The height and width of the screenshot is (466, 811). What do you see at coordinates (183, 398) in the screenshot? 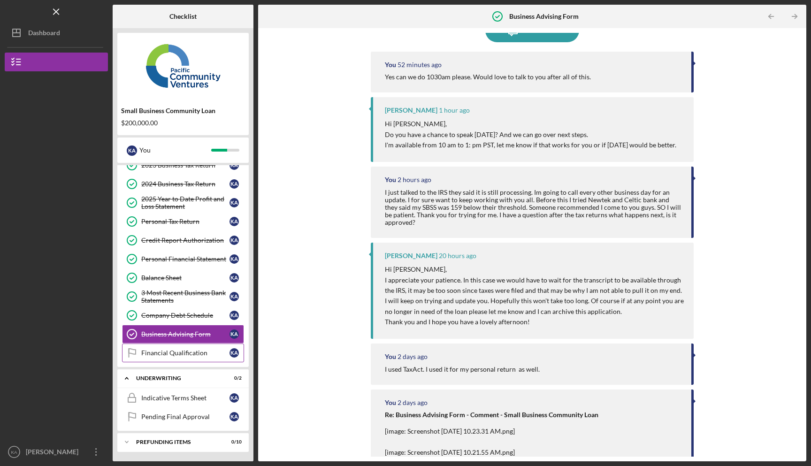
I see `a: Indicative Terms SheetKA` at bounding box center [183, 398].